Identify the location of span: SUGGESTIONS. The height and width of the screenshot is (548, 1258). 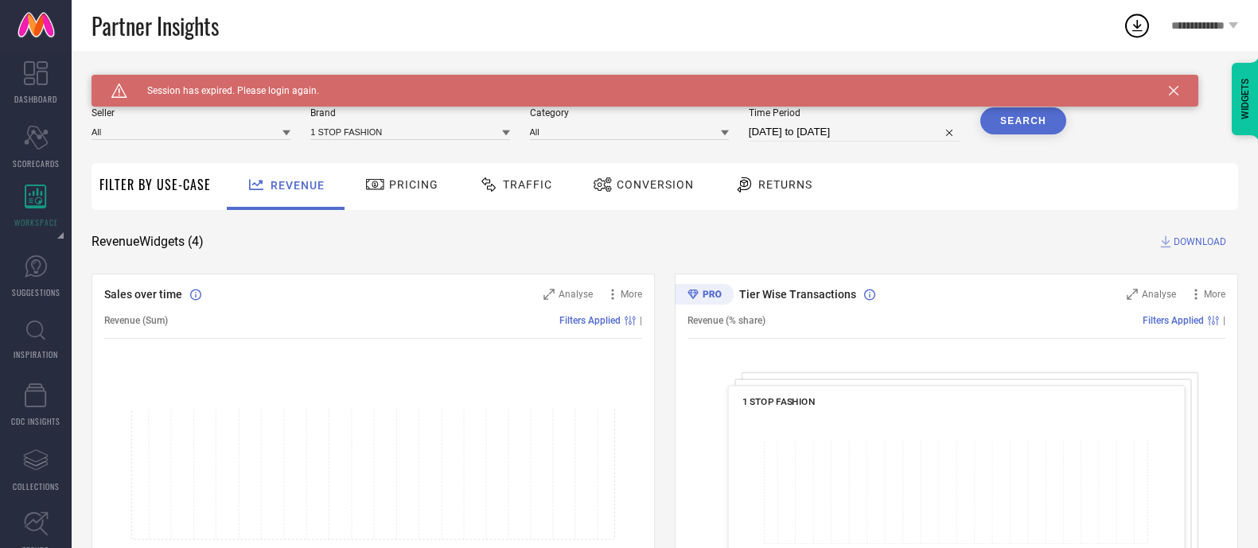
(36, 292).